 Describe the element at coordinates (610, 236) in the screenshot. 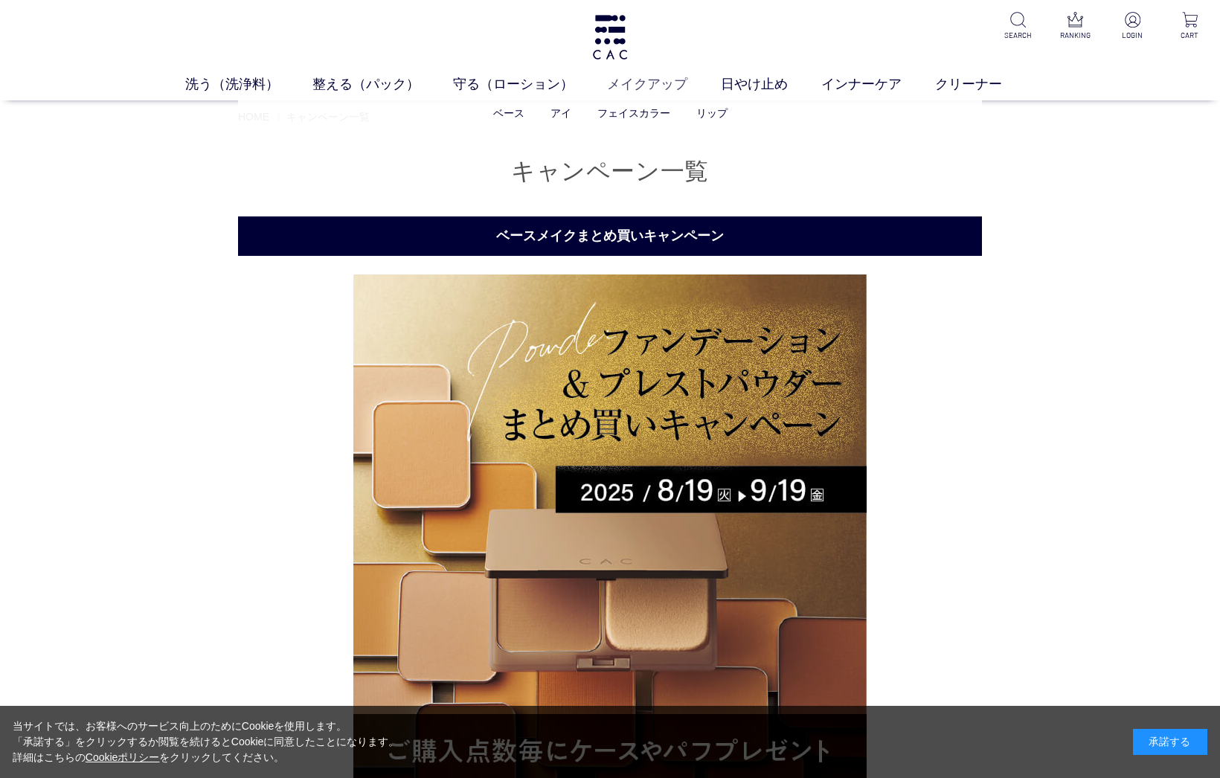

I see `h2: ベースメイクまとめ買いキャンペーン` at that location.